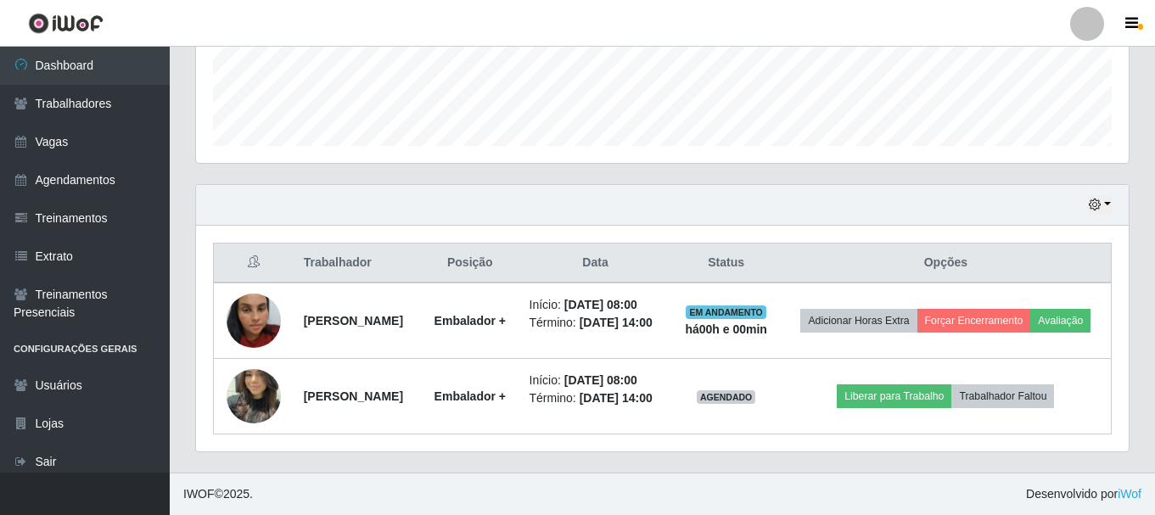  I want to click on span: Desenvolvido por, so click(1084, 494).